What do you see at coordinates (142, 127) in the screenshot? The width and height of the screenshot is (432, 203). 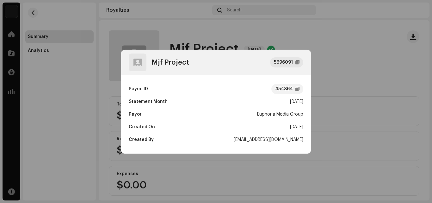 I see `div: Created On` at bounding box center [142, 127].